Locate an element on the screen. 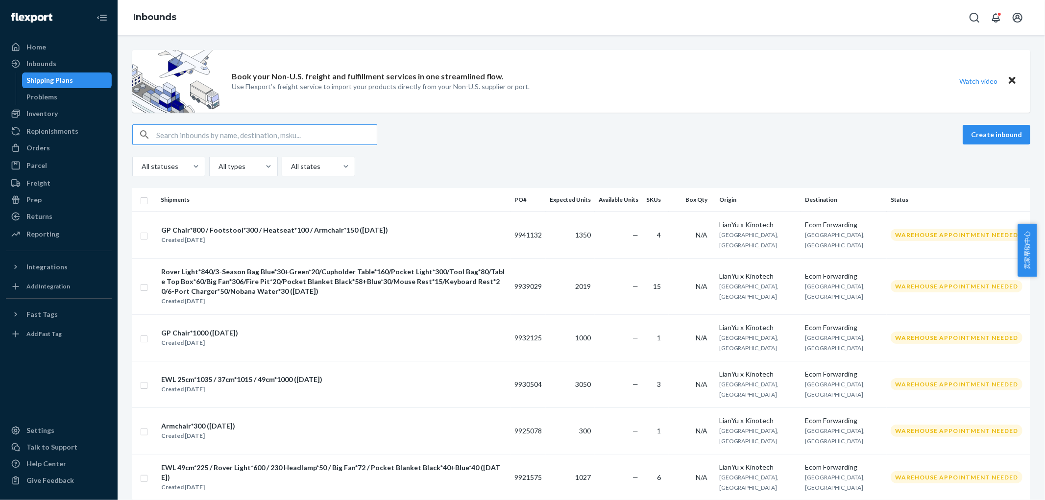  input: All types is located at coordinates (218, 167).